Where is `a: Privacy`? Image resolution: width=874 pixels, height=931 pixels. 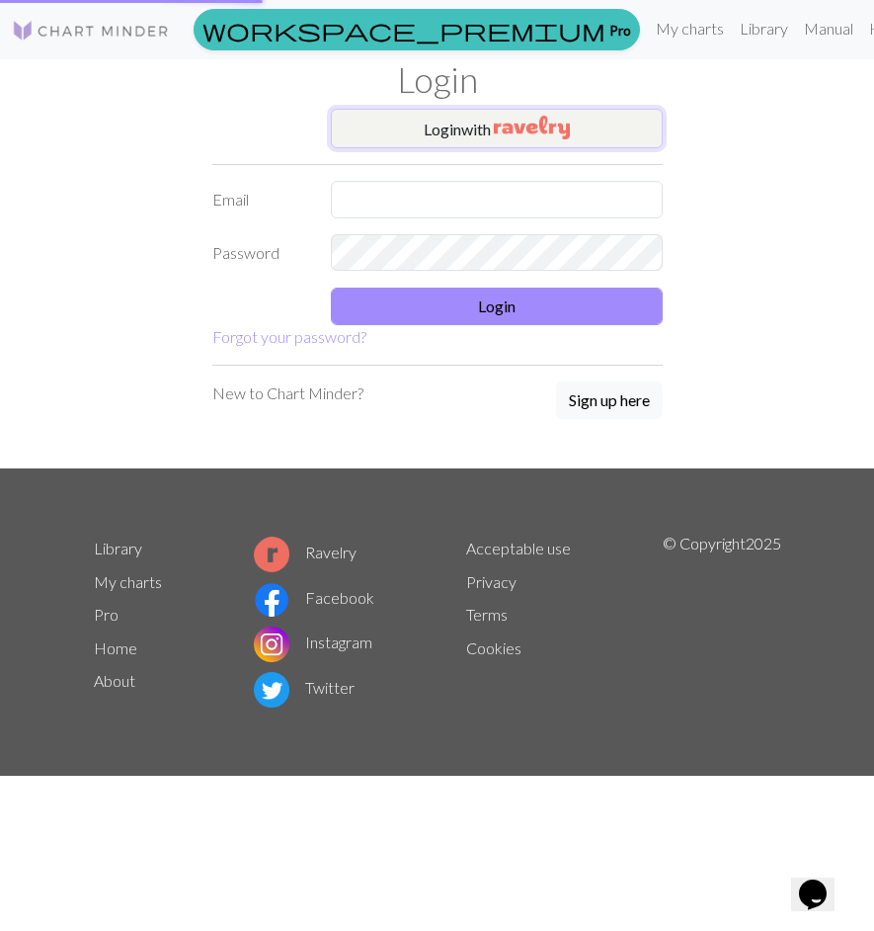
a: Privacy is located at coordinates (491, 581).